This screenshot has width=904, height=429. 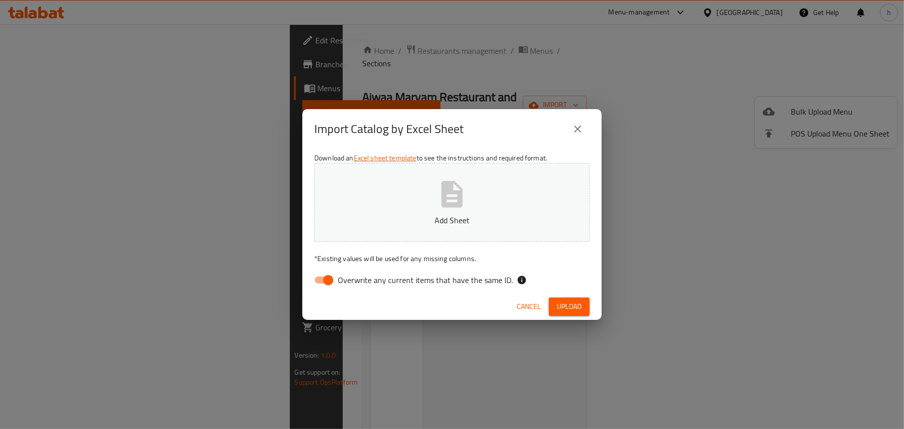 What do you see at coordinates (385, 158) in the screenshot?
I see `a: Excel sheet template` at bounding box center [385, 158].